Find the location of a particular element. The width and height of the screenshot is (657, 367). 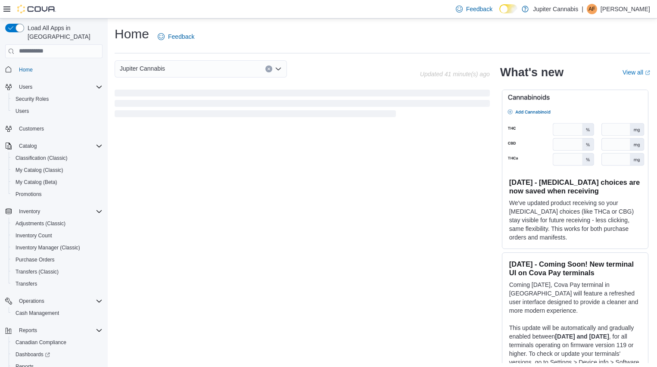

span: AF is located at coordinates (591, 9).